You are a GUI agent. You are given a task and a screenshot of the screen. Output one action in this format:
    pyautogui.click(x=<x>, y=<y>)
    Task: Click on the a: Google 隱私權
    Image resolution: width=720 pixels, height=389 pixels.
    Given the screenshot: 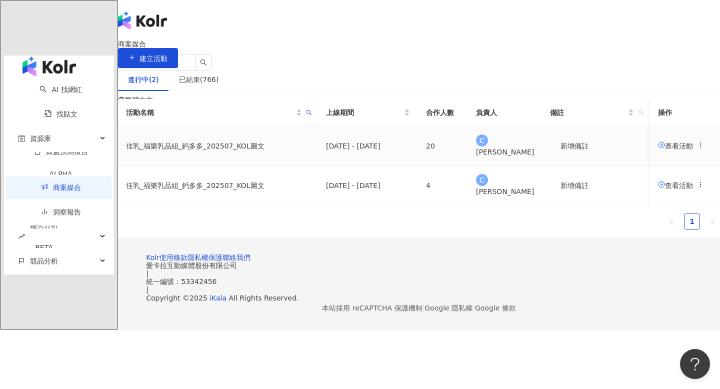 What is the action you would take?
    pyautogui.click(x=448, y=308)
    